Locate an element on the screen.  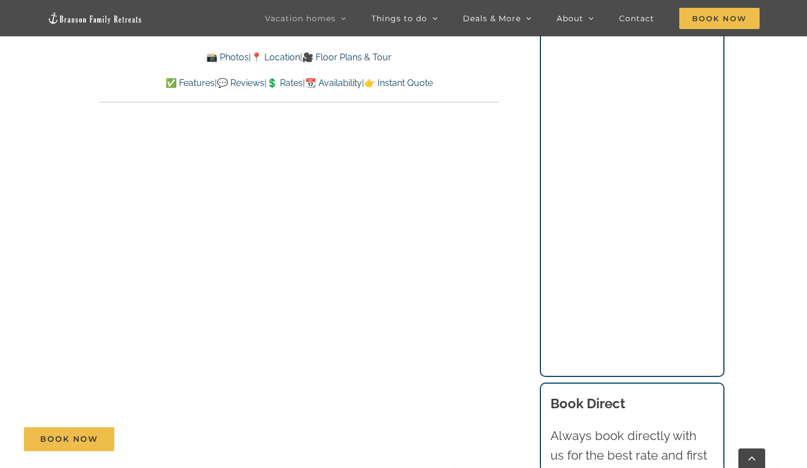
a: ✅ Features is located at coordinates (190, 83).